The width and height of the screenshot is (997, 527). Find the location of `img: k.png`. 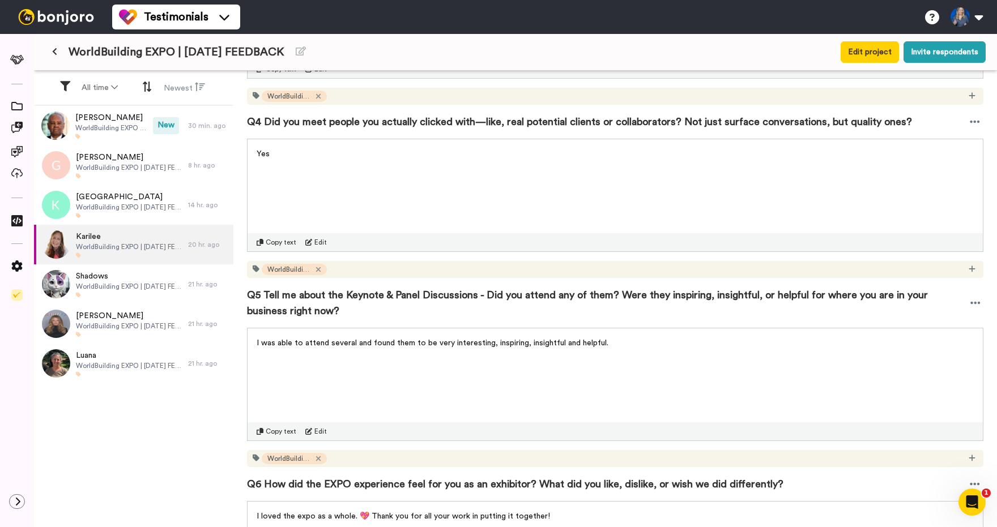

img: k.png is located at coordinates (56, 205).